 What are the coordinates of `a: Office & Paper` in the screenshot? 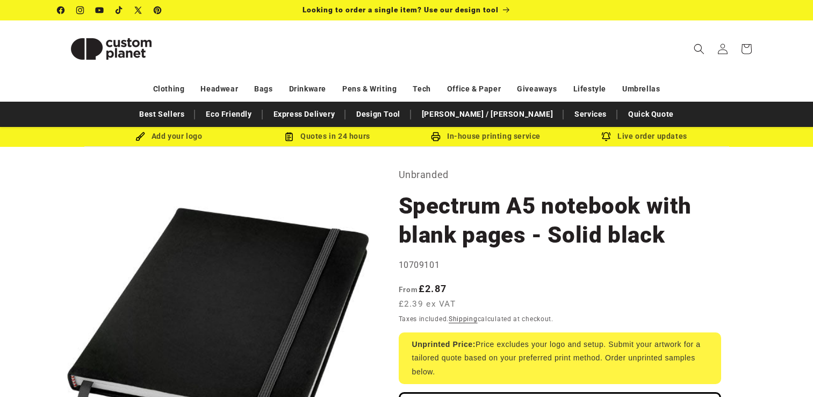 It's located at (474, 89).